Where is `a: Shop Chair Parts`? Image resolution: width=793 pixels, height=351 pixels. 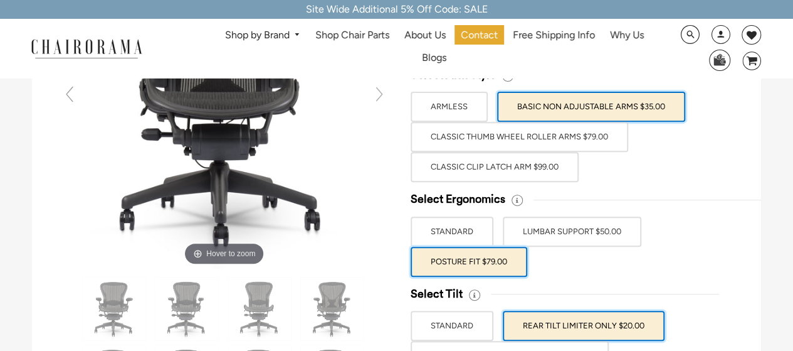 a: Shop Chair Parts is located at coordinates (352, 34).